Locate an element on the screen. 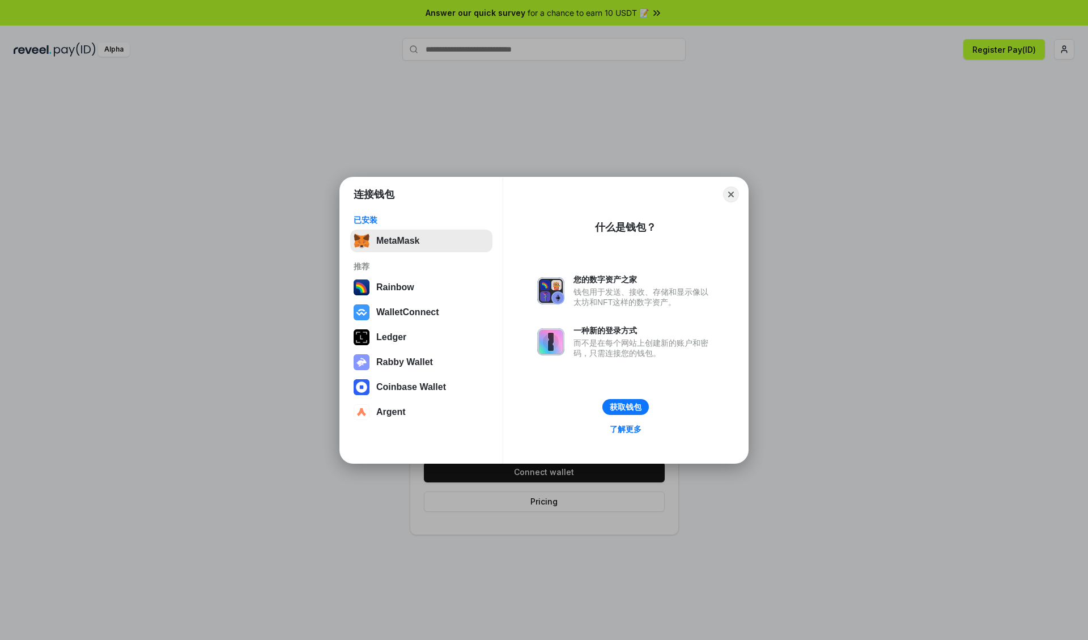  div: Ledger is located at coordinates (391, 337).